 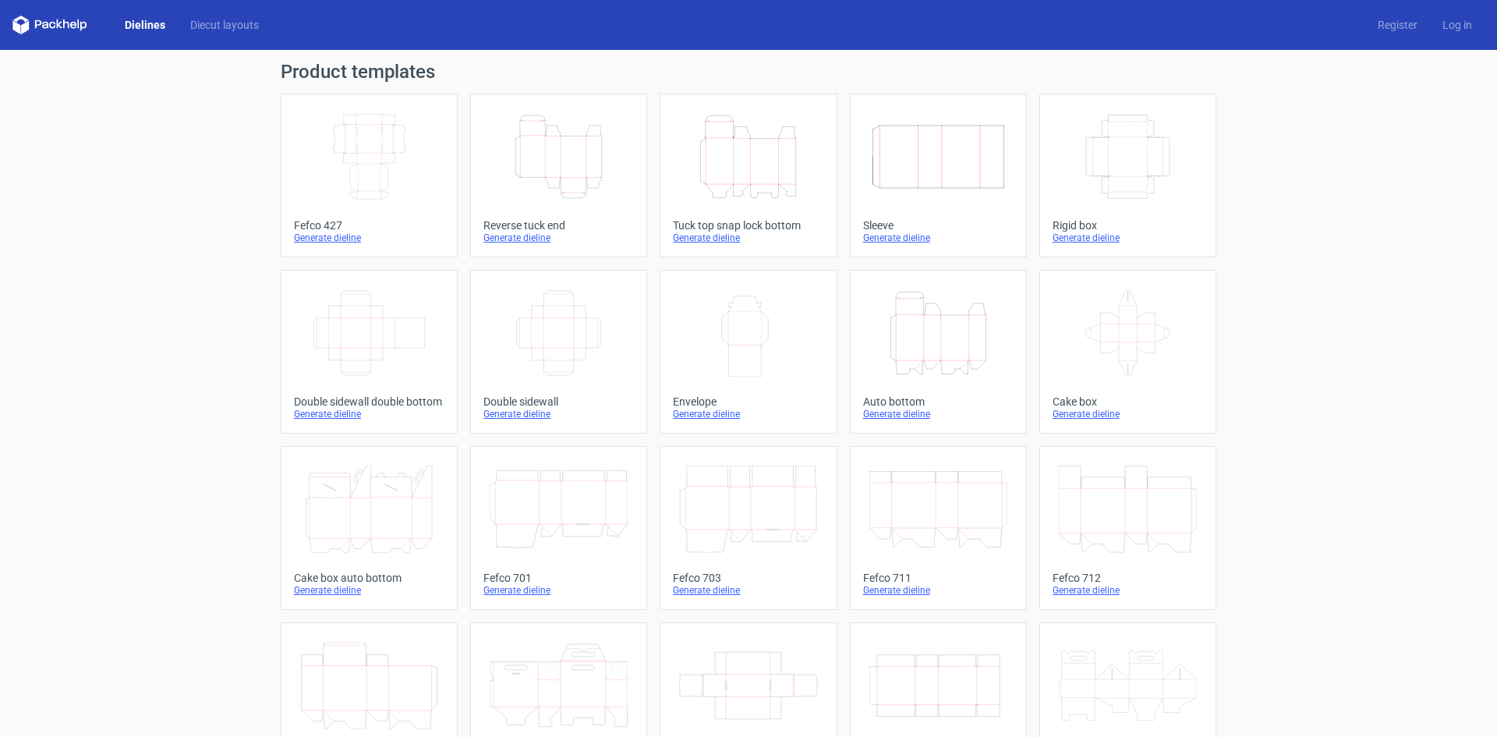 I want to click on a: Double sidewallGenerate dieline, so click(x=558, y=352).